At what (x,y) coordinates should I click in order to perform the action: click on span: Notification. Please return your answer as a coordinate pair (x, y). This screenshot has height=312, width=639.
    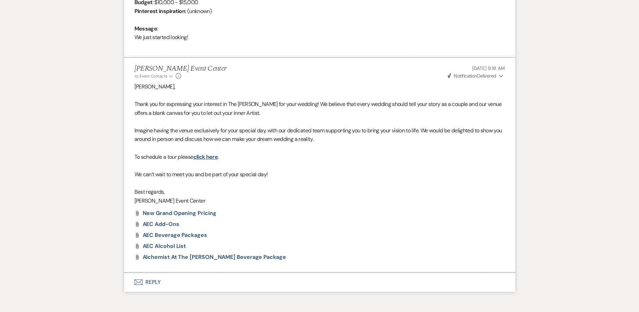
    Looking at the image, I should click on (465, 76).